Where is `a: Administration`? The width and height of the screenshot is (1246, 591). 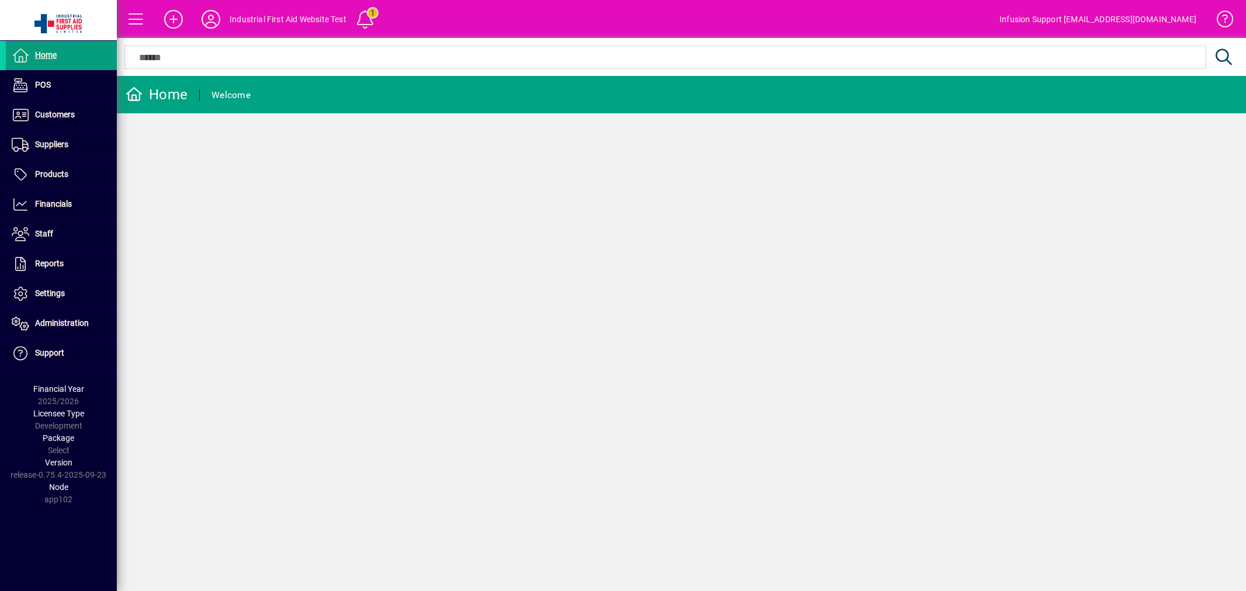 a: Administration is located at coordinates (61, 324).